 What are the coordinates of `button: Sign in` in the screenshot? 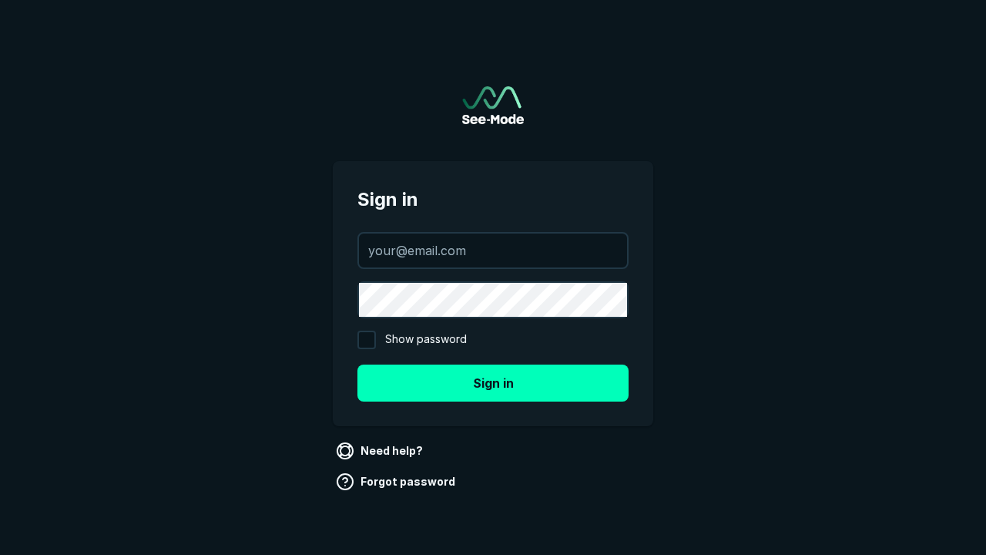 It's located at (493, 383).